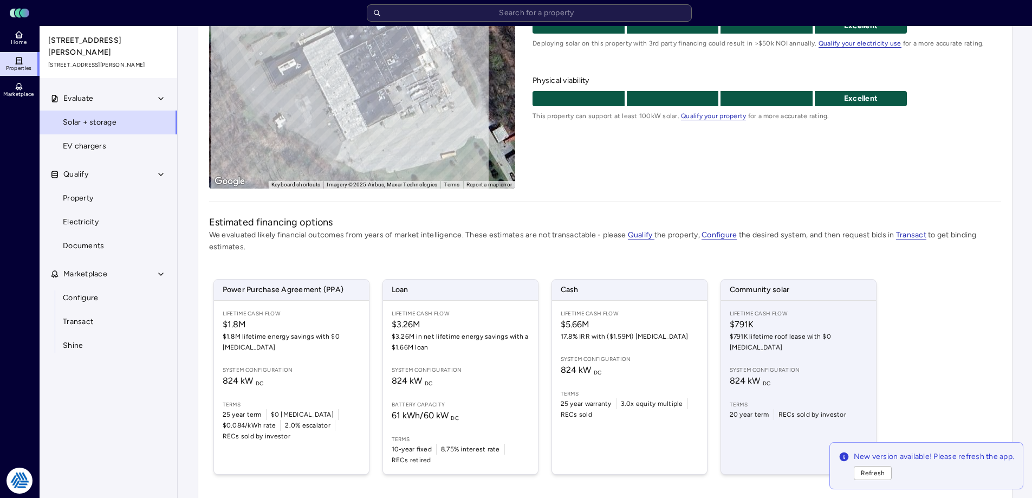  I want to click on button: Marketplace, so click(109, 274).